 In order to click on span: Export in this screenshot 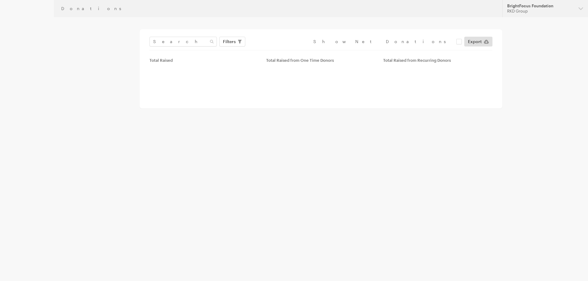, I will do `click(475, 42)`.